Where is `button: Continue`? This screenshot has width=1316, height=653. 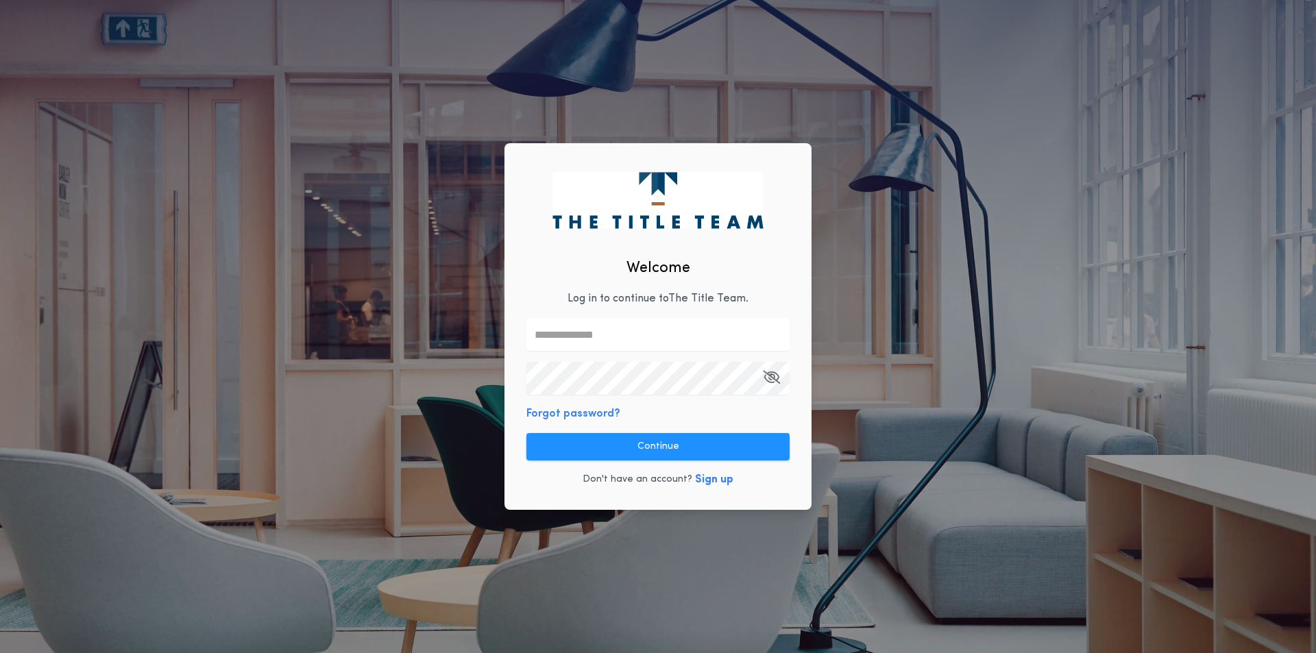
button: Continue is located at coordinates (658, 447).